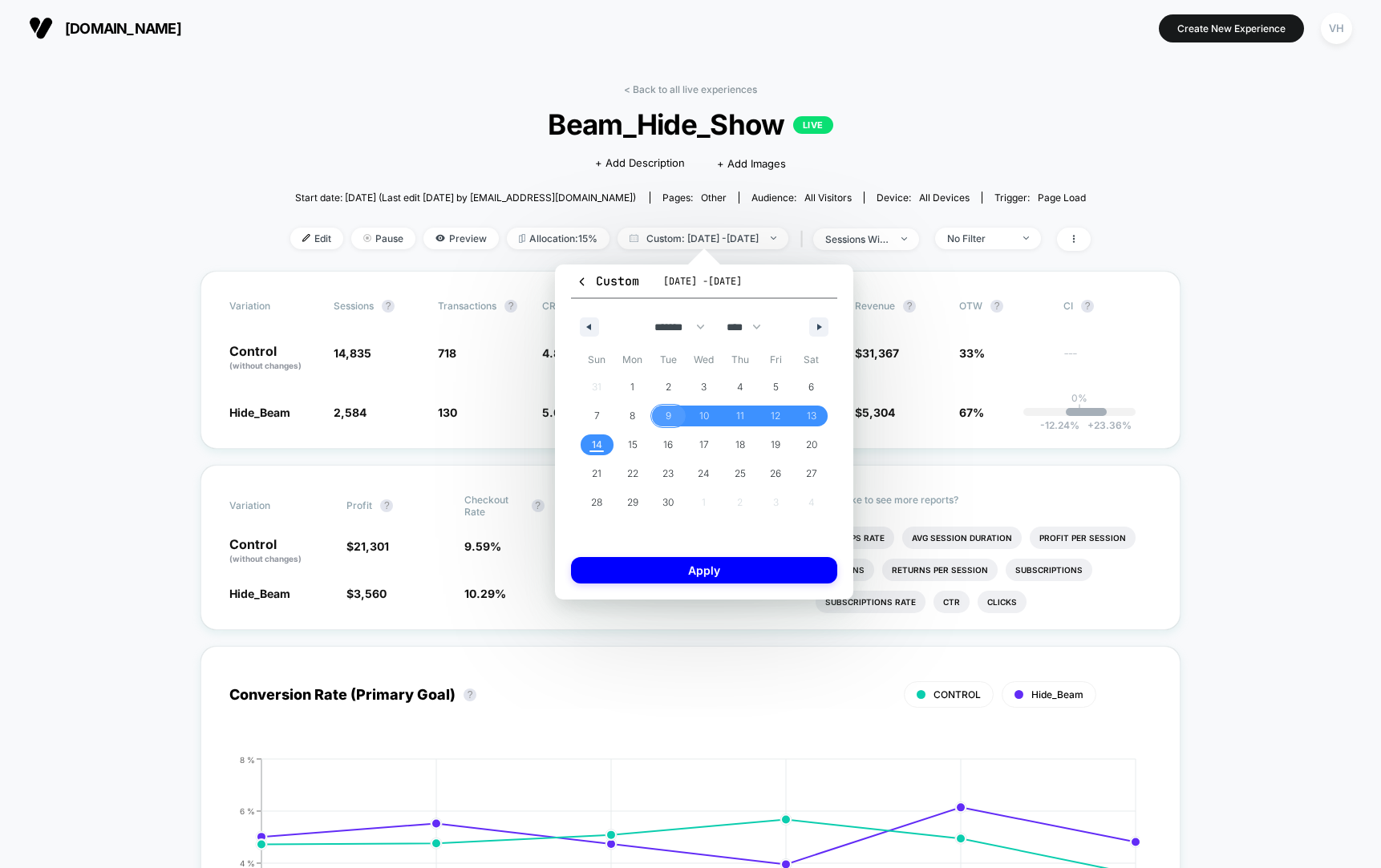 This screenshot has width=1381, height=868. What do you see at coordinates (704, 445) in the screenshot?
I see `button: 17` at bounding box center [704, 445].